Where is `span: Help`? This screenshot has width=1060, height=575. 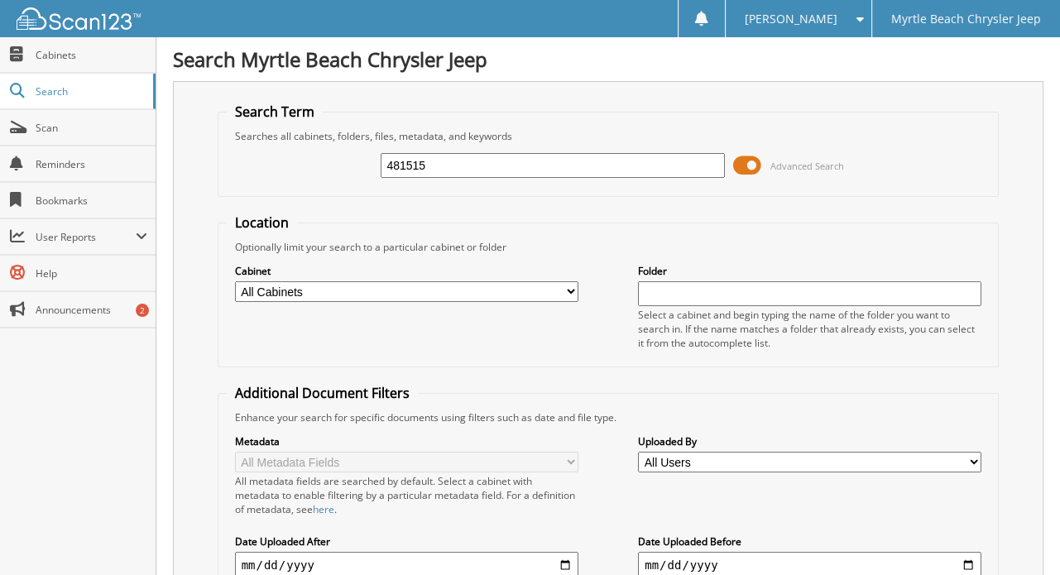
span: Help is located at coordinates (91, 273).